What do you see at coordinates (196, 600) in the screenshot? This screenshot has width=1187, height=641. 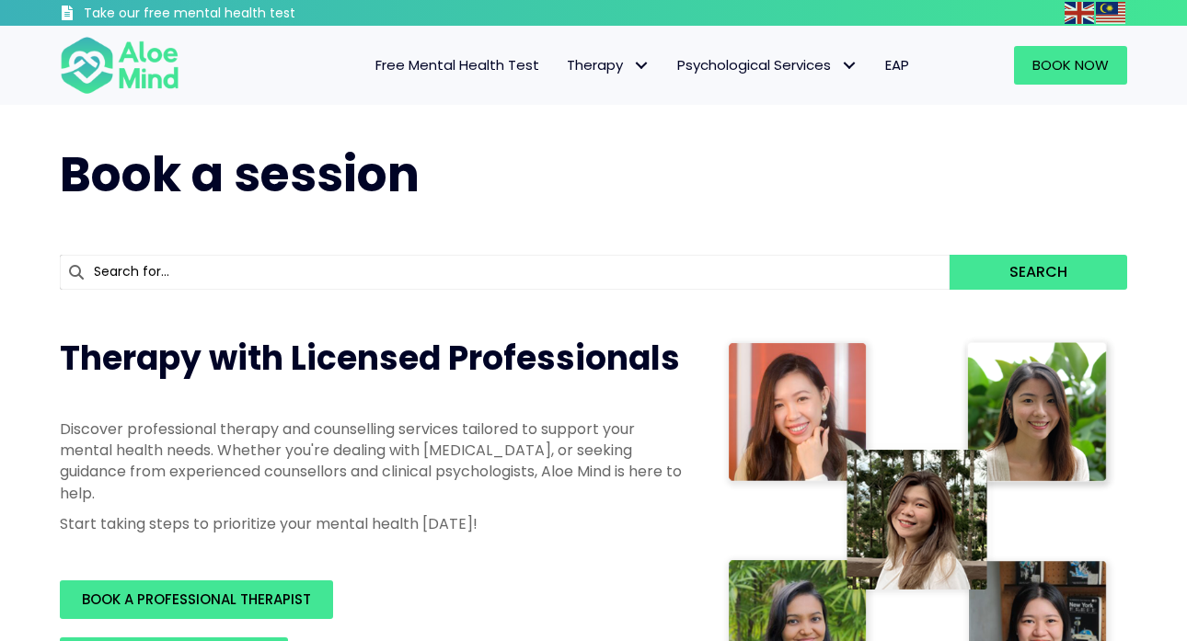 I see `a: BOOK A PROFESSIONAL THERAPIST` at bounding box center [196, 600].